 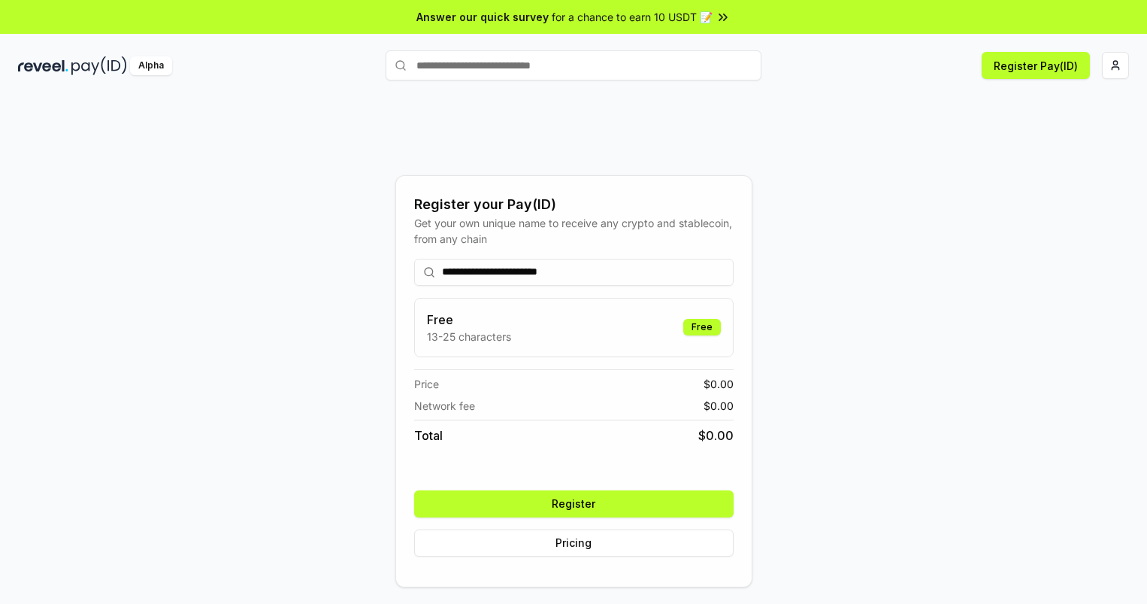 What do you see at coordinates (702, 327) in the screenshot?
I see `div: Free` at bounding box center [702, 327].